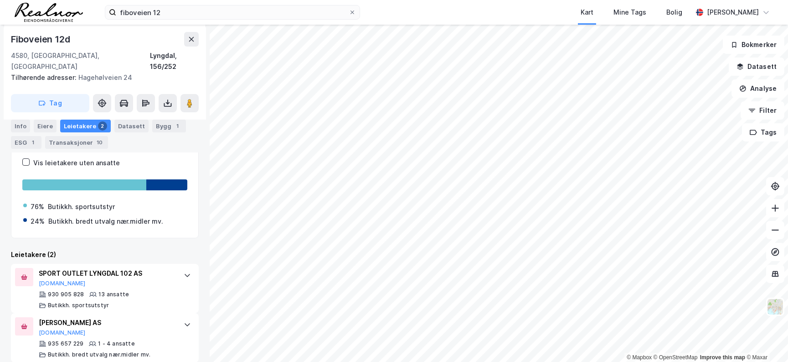 Image resolution: width=788 pixels, height=362 pixels. What do you see at coordinates (754, 45) in the screenshot?
I see `button: Bokmerker` at bounding box center [754, 45].